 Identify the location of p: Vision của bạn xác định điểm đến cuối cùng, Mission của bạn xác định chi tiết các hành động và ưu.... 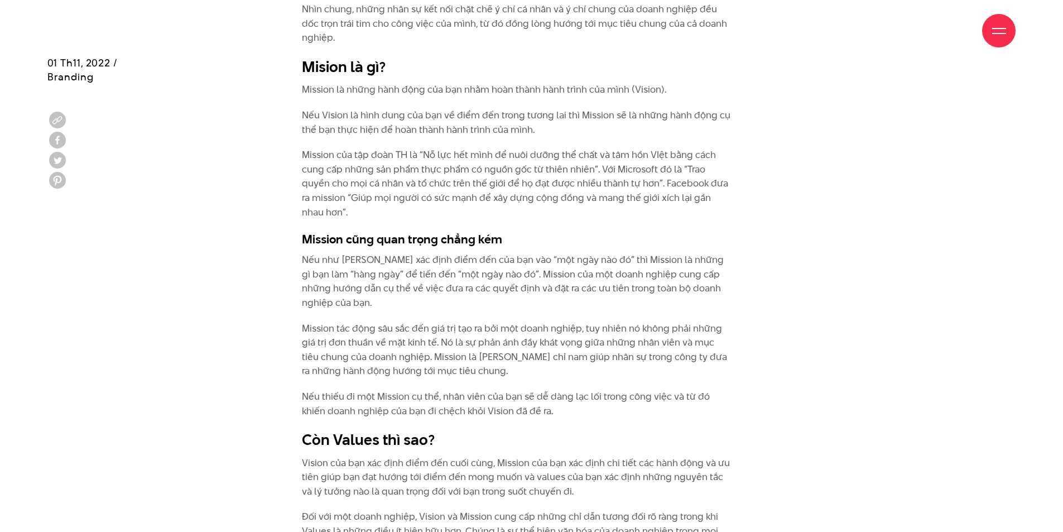
(517, 477).